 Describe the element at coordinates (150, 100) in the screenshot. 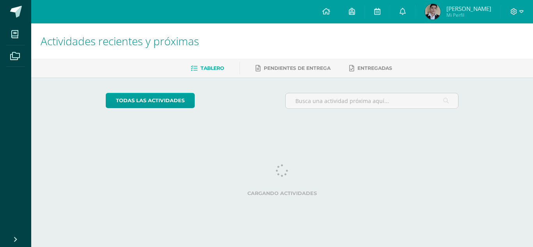

I see `a: todas las Actividades` at that location.